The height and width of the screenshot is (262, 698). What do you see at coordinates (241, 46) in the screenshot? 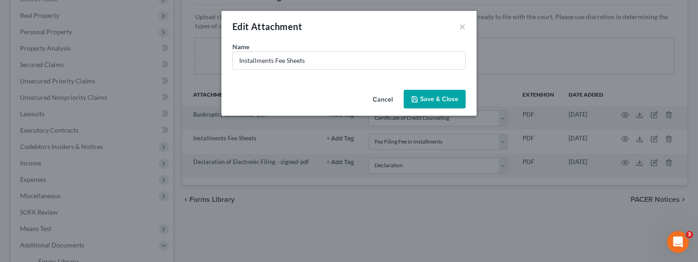
I see `span: Name` at bounding box center [241, 46].